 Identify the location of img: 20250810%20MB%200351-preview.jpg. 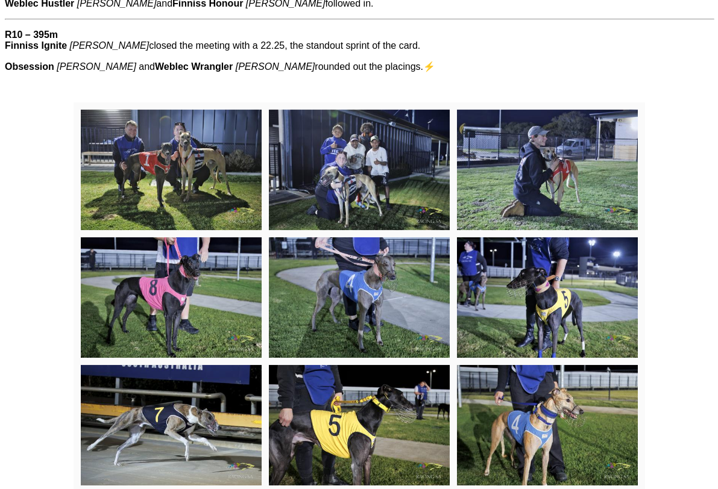
(547, 298).